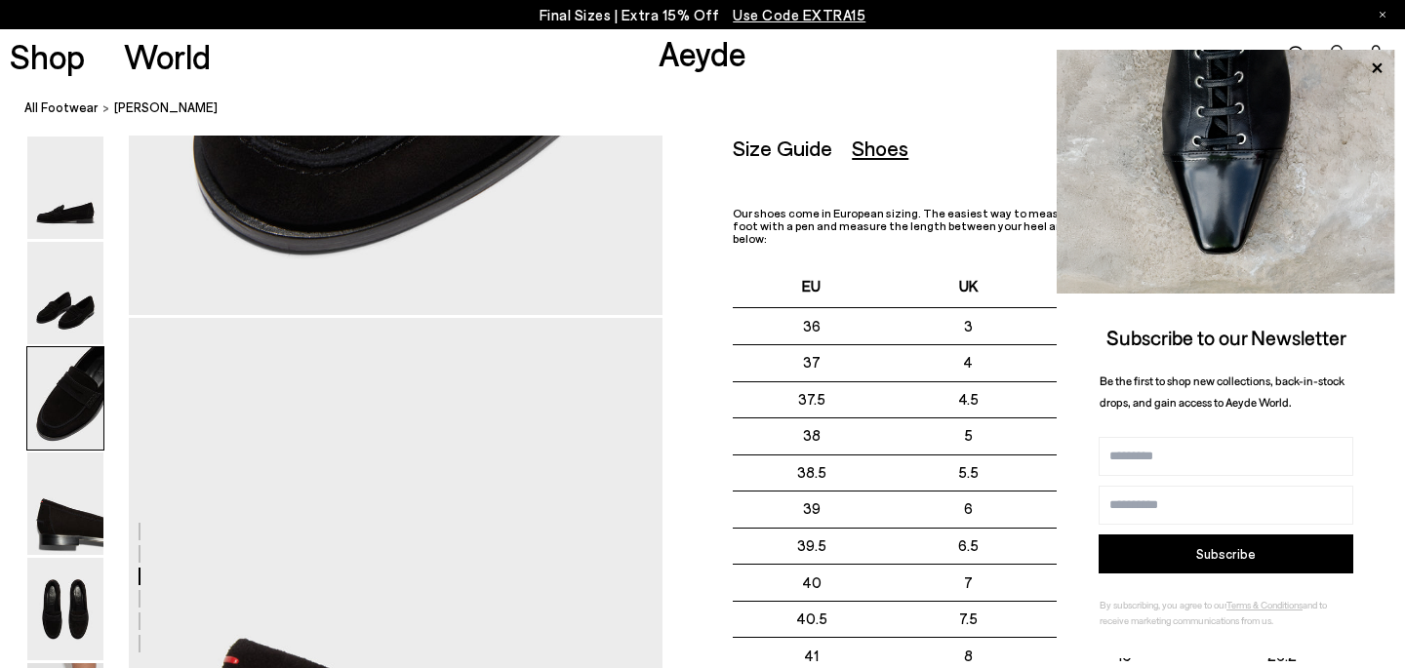  Describe the element at coordinates (811, 473) in the screenshot. I see `td: 38.5` at that location.